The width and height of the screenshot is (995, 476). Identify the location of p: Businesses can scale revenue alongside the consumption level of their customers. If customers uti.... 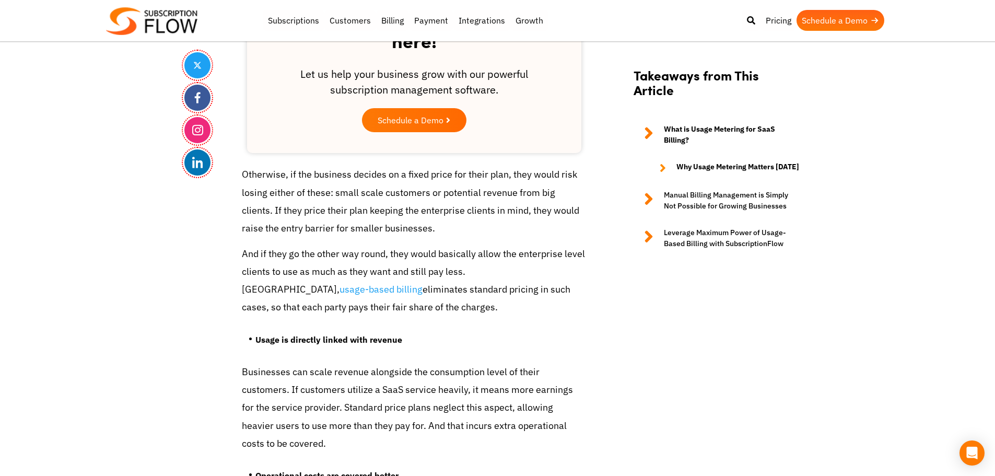
(414, 407).